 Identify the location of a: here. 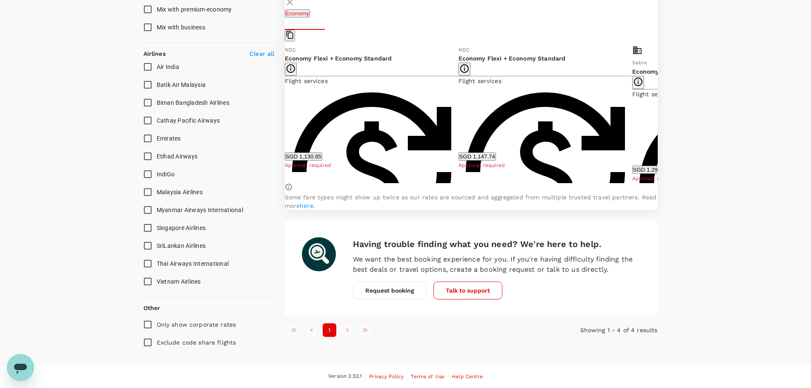
(307, 206).